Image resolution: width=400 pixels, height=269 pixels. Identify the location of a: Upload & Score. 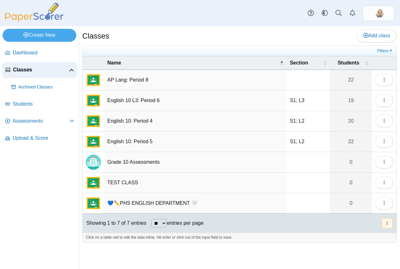
(40, 139).